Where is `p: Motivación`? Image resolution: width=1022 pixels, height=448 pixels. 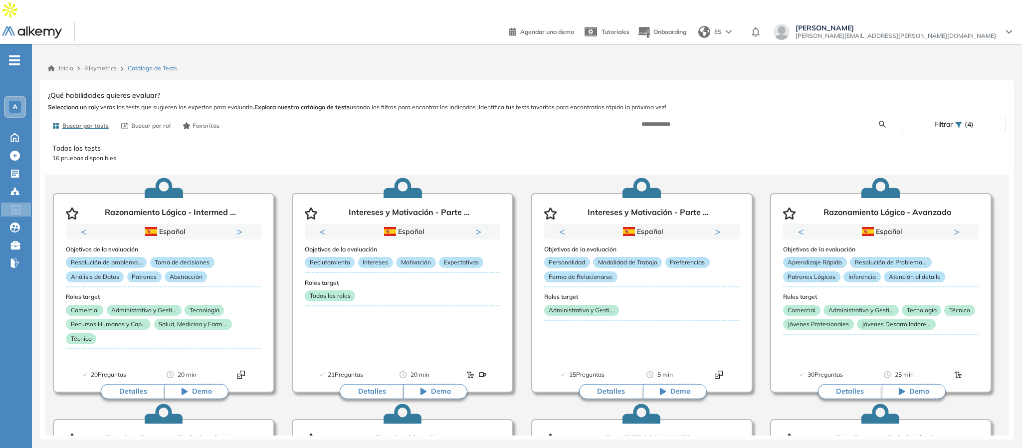
p: Motivación is located at coordinates (415, 262).